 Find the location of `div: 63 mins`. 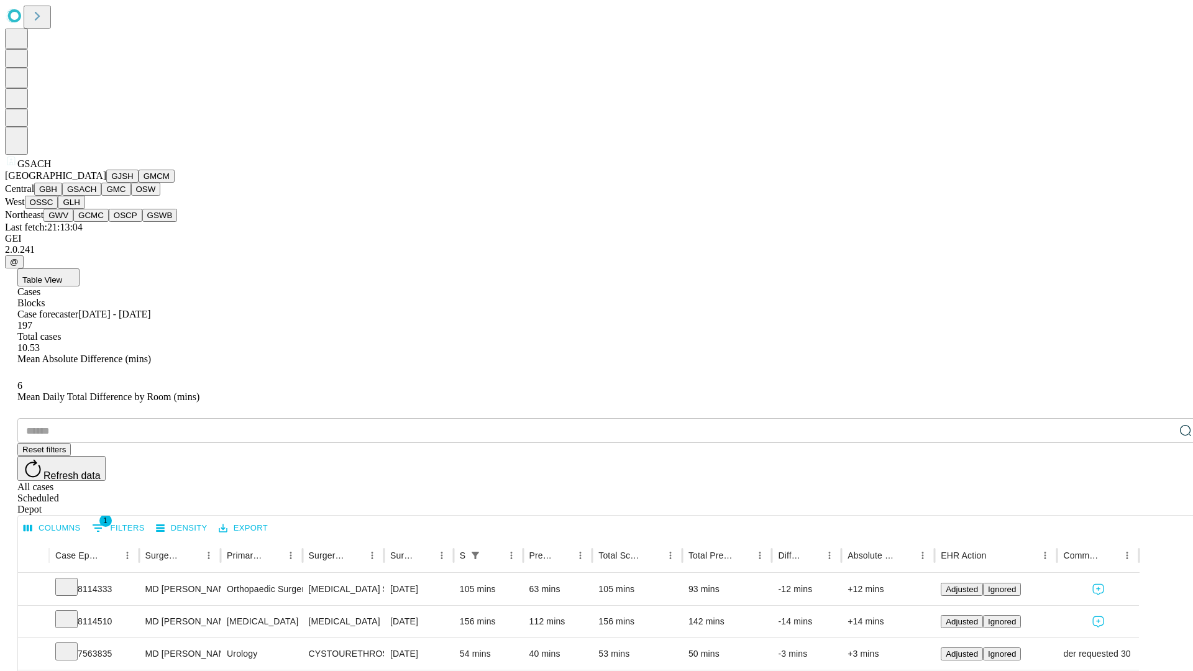

div: 63 mins is located at coordinates (558, 589).